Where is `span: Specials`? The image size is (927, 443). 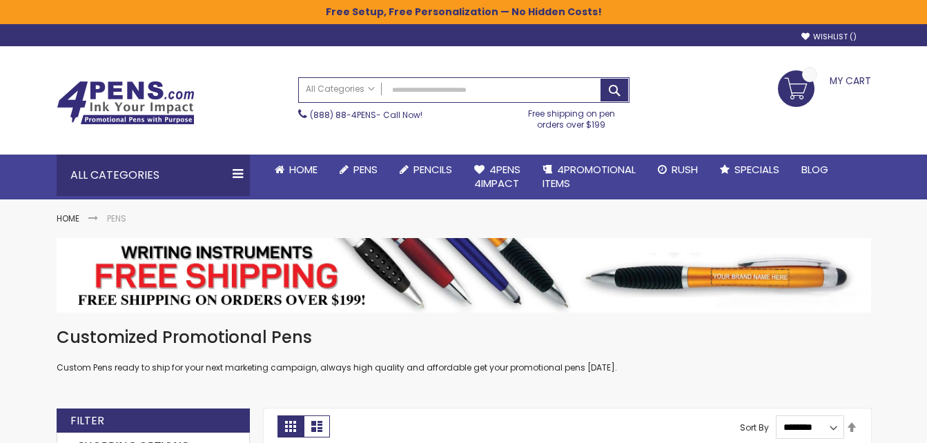
span: Specials is located at coordinates (757, 169).